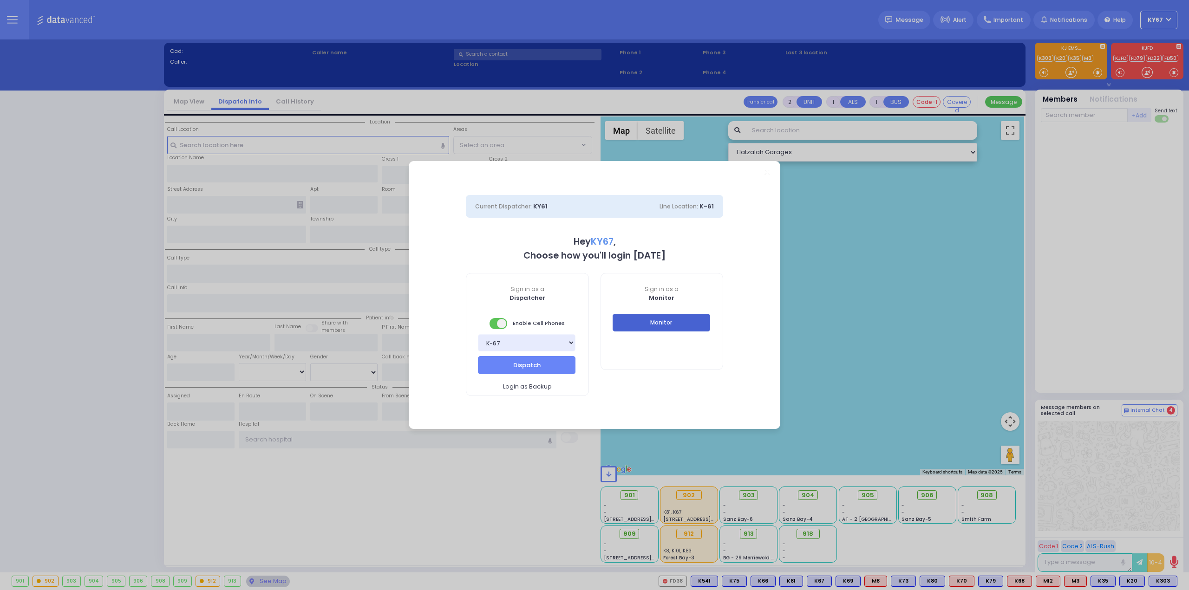  What do you see at coordinates (662, 323) in the screenshot?
I see `button: Monitor` at bounding box center [662, 323].